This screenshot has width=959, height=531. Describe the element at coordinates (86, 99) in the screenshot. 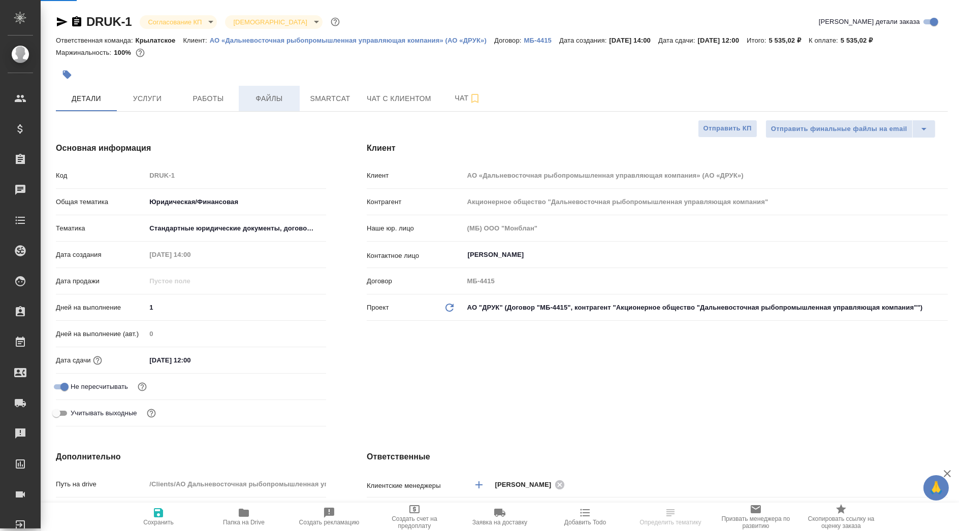

I see `span: Детали` at that location.